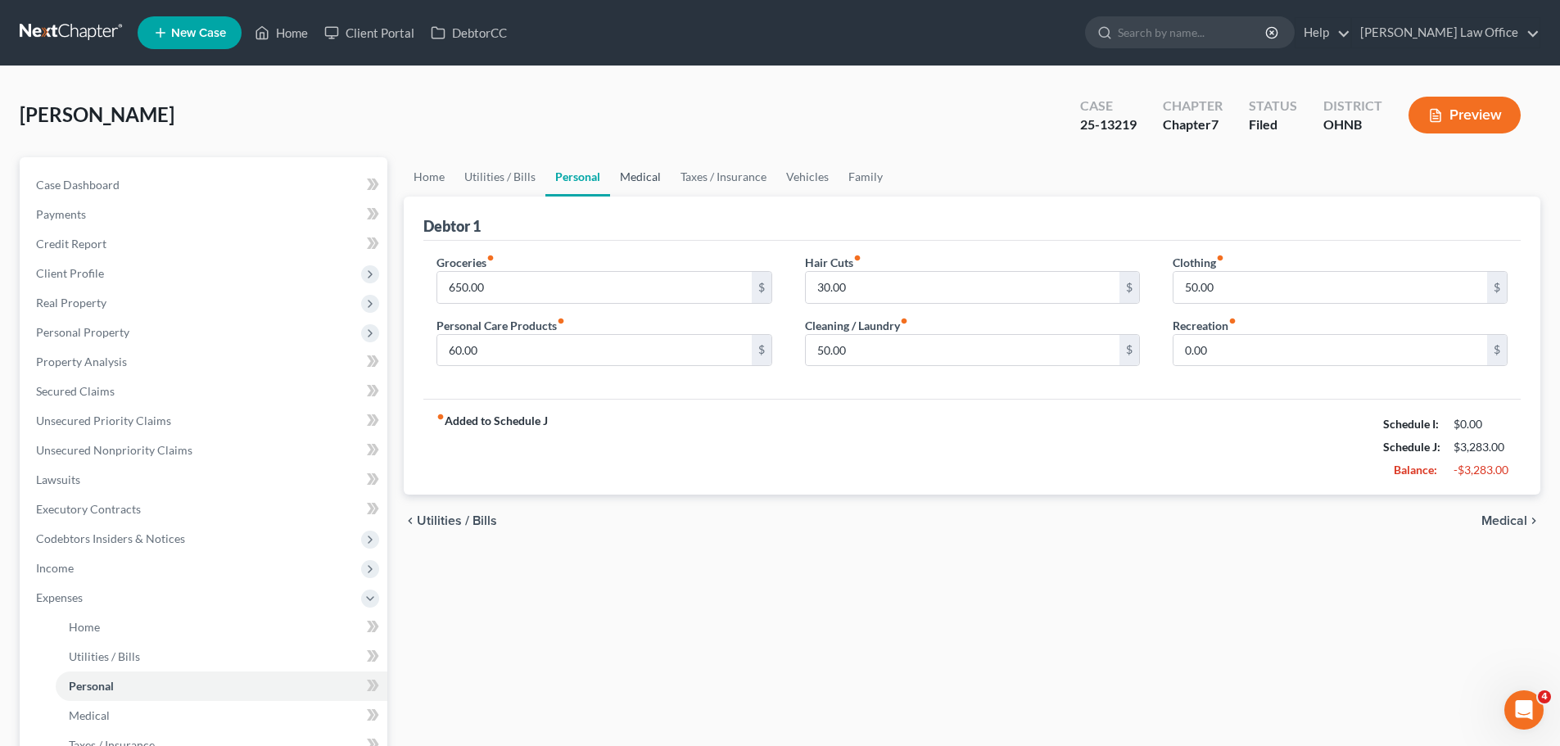 This screenshot has height=746, width=1560. Describe the element at coordinates (833, 262) in the screenshot. I see `label: Hair Cuts` at that location.